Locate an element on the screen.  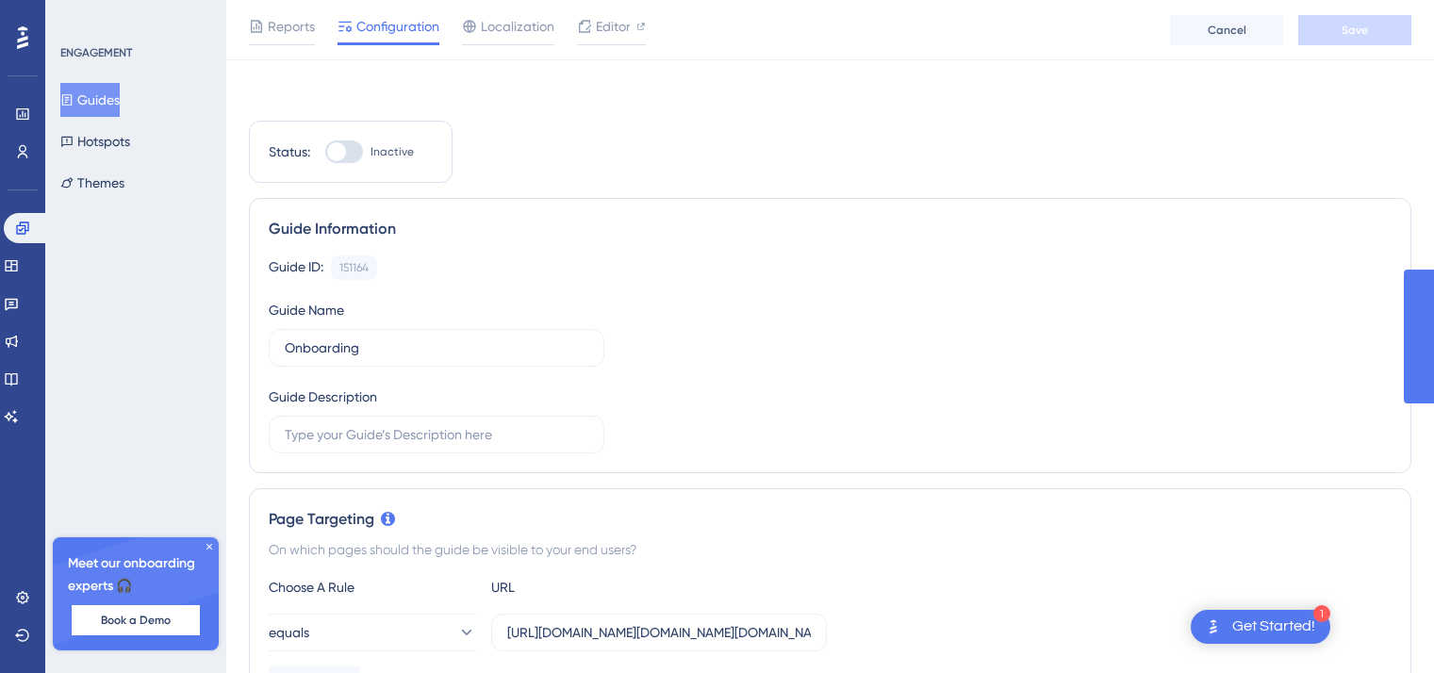
span: Editor is located at coordinates (613, 26).